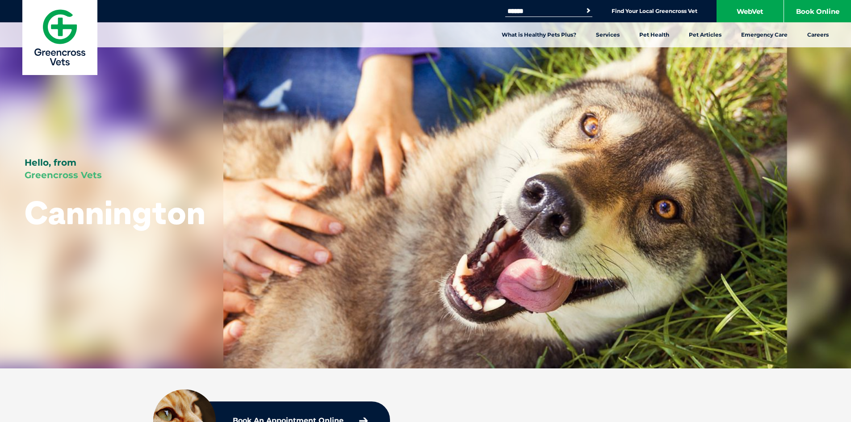 The image size is (851, 422). Describe the element at coordinates (50, 163) in the screenshot. I see `span: Hello, from` at that location.